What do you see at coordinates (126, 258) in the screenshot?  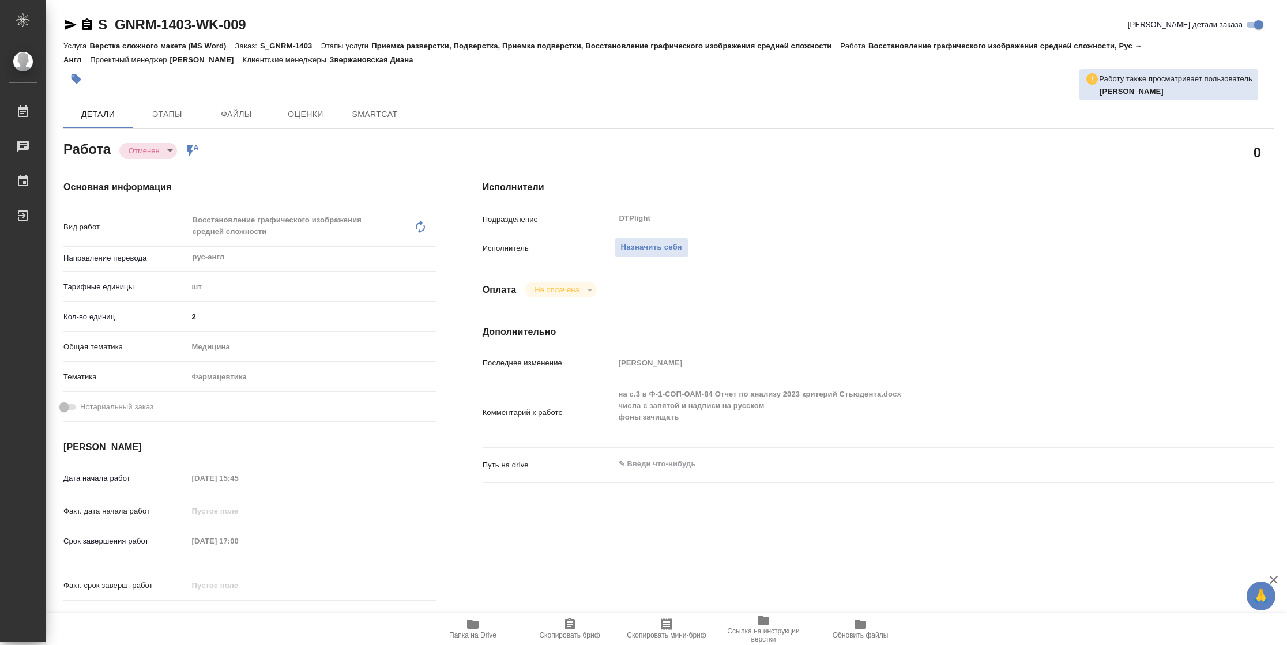 I see `p: Направление перевода` at bounding box center [126, 258].